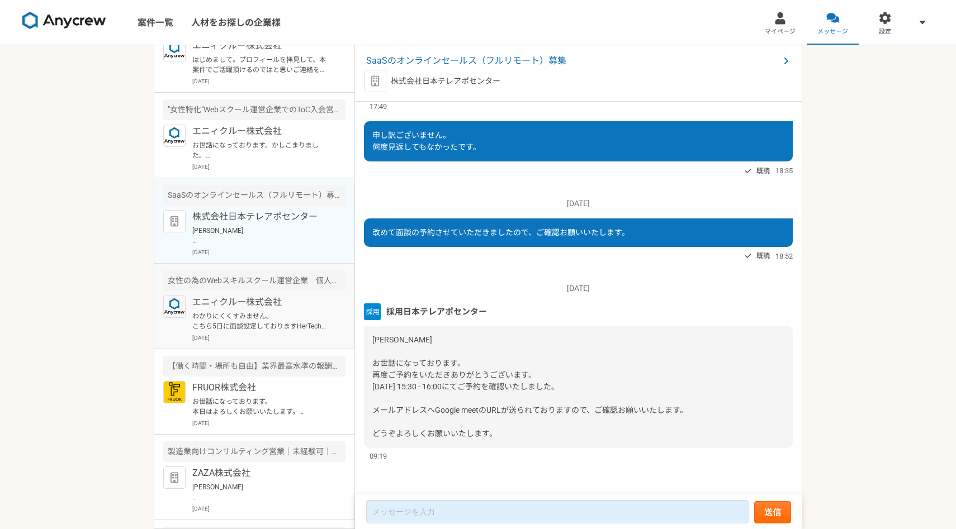 The image size is (956, 529). Describe the element at coordinates (772, 512) in the screenshot. I see `button: 送信` at that location.